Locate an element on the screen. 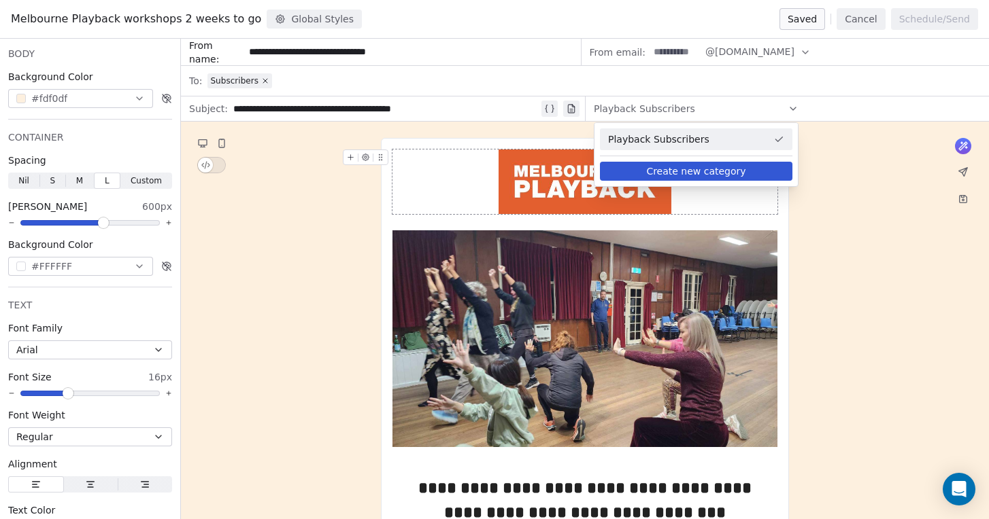  span: Custom is located at coordinates (146, 181).